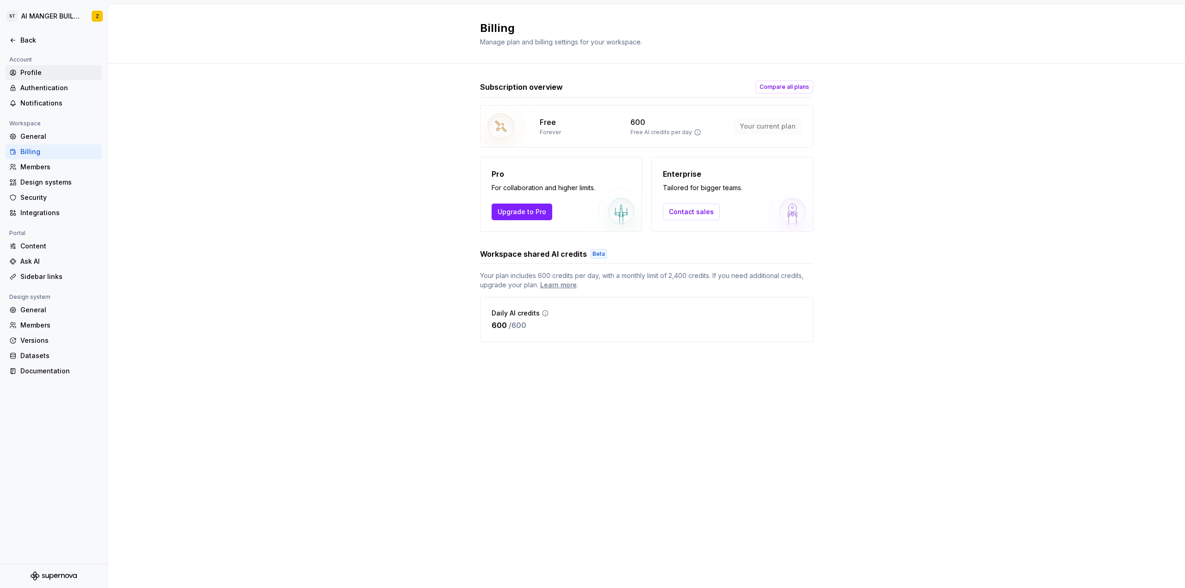  I want to click on div: Account, so click(20, 60).